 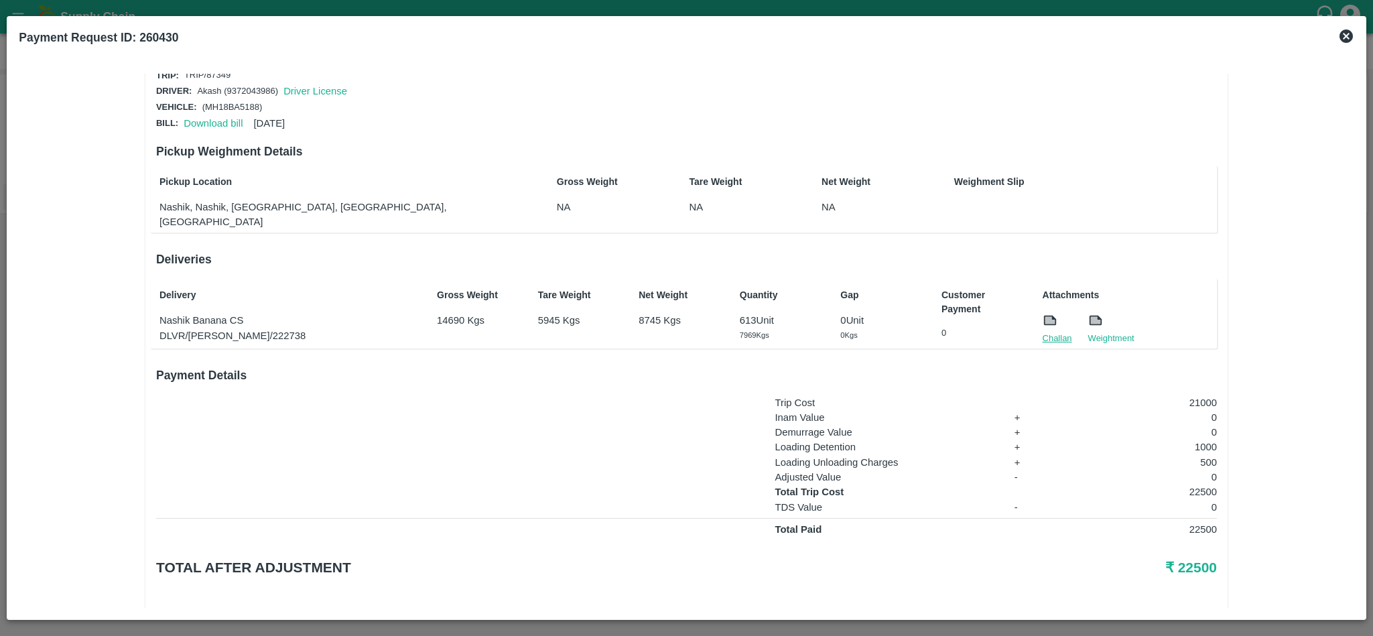 What do you see at coordinates (798, 529) in the screenshot?
I see `strong: Total Paid` at bounding box center [798, 529].